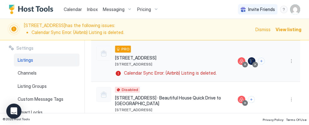 The image size is (309, 125). What do you see at coordinates (73, 9) in the screenshot?
I see `a: Calendar` at bounding box center [73, 9].